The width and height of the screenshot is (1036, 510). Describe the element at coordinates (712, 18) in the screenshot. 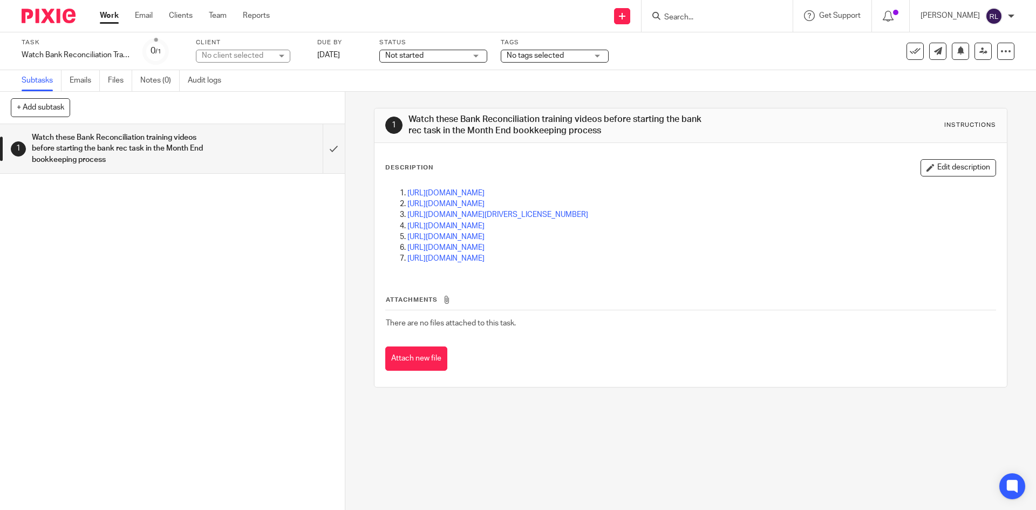

I see `input: Search` at that location.